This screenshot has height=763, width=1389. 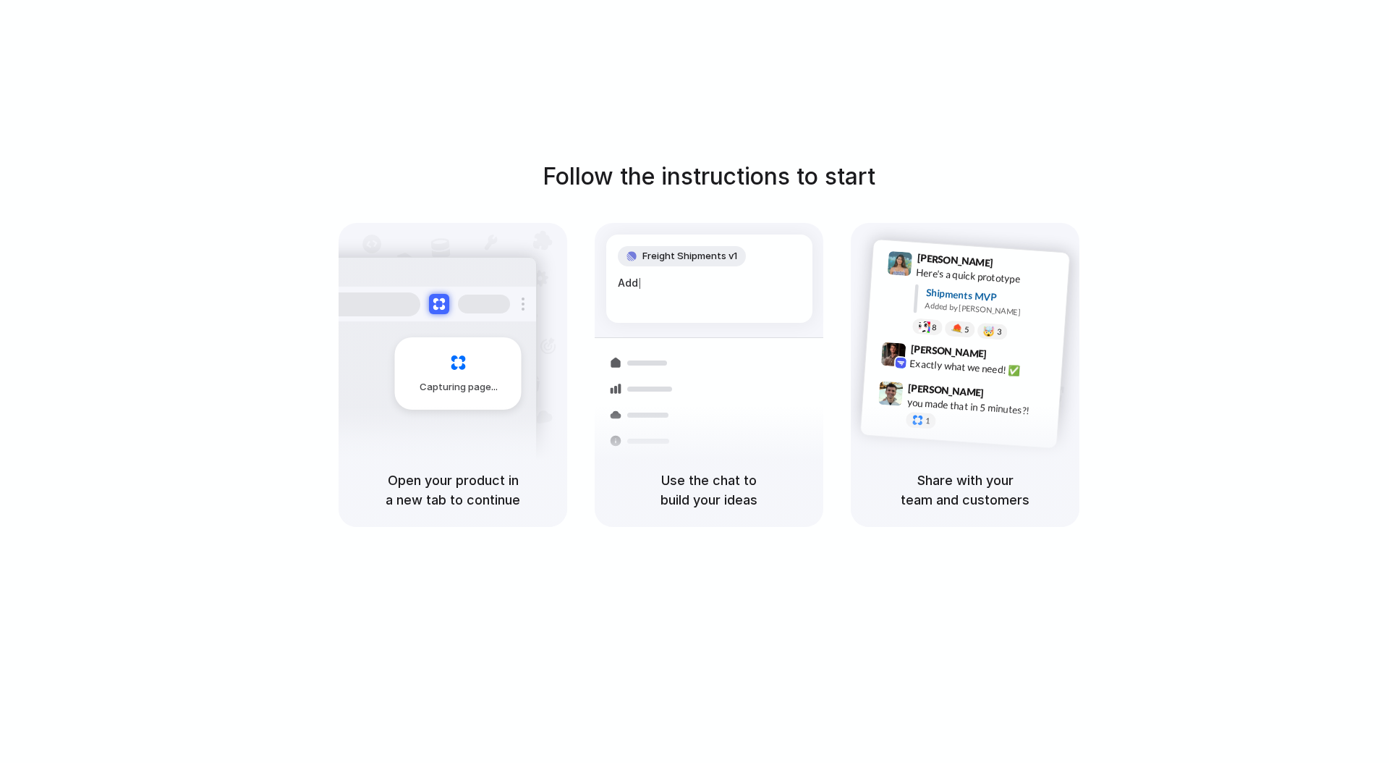 I want to click on span: 3, so click(x=999, y=331).